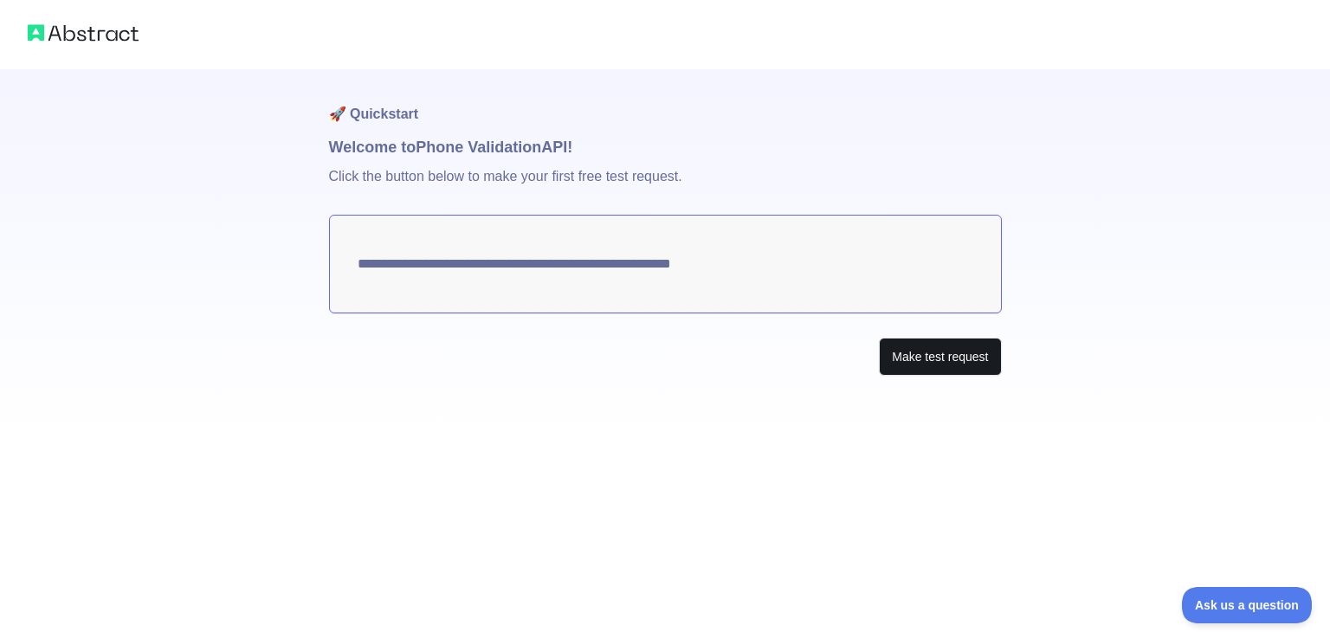 This screenshot has width=1330, height=632. Describe the element at coordinates (665, 102) in the screenshot. I see `h1: 🚀 Quickstart` at that location.